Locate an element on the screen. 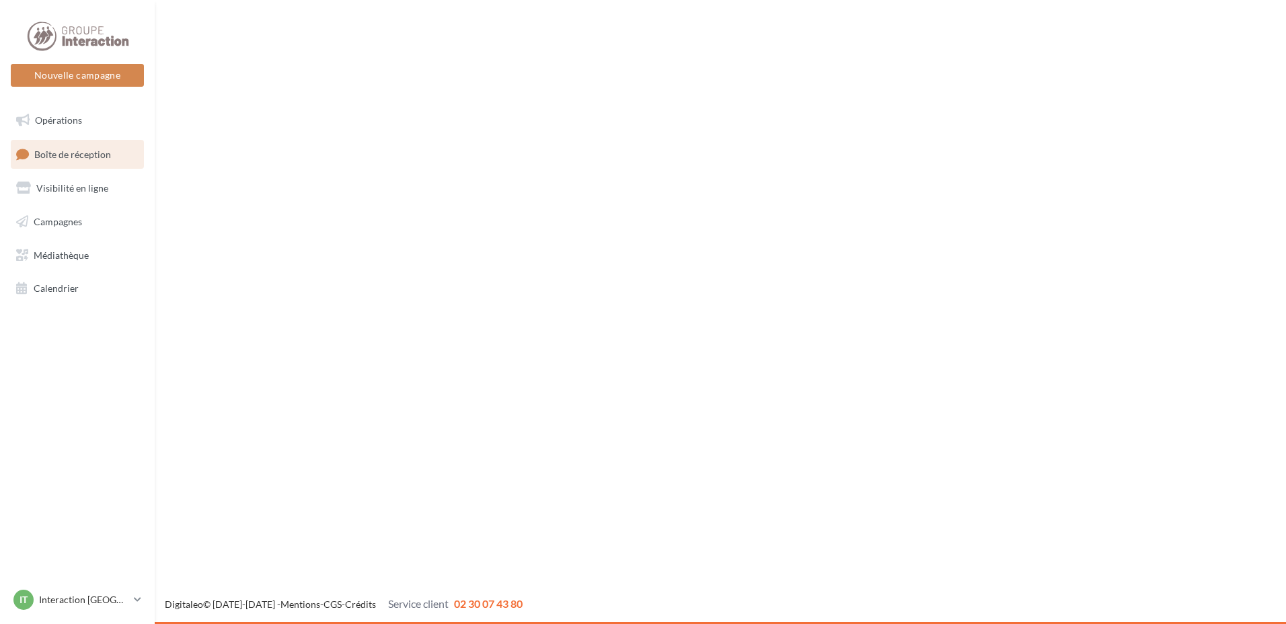  span: 02 30 07 43 80 is located at coordinates (488, 603).